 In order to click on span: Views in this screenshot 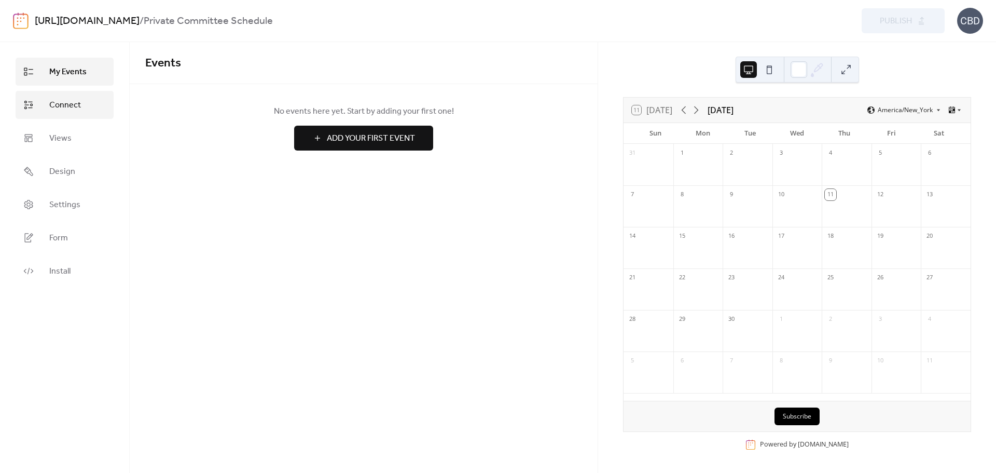, I will do `click(60, 139)`.